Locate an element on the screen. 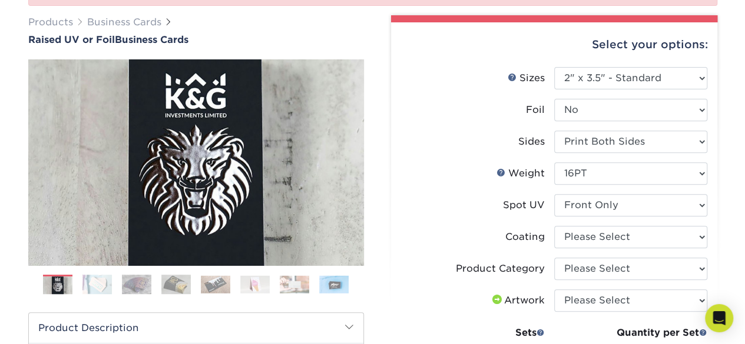 Image resolution: width=745 pixels, height=344 pixels. div: Open Intercom Messenger is located at coordinates (719, 319).